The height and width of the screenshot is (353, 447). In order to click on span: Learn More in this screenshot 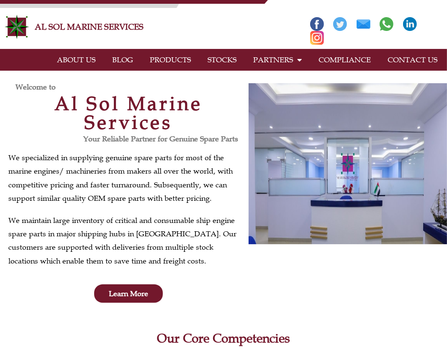, I will do `click(128, 294)`.